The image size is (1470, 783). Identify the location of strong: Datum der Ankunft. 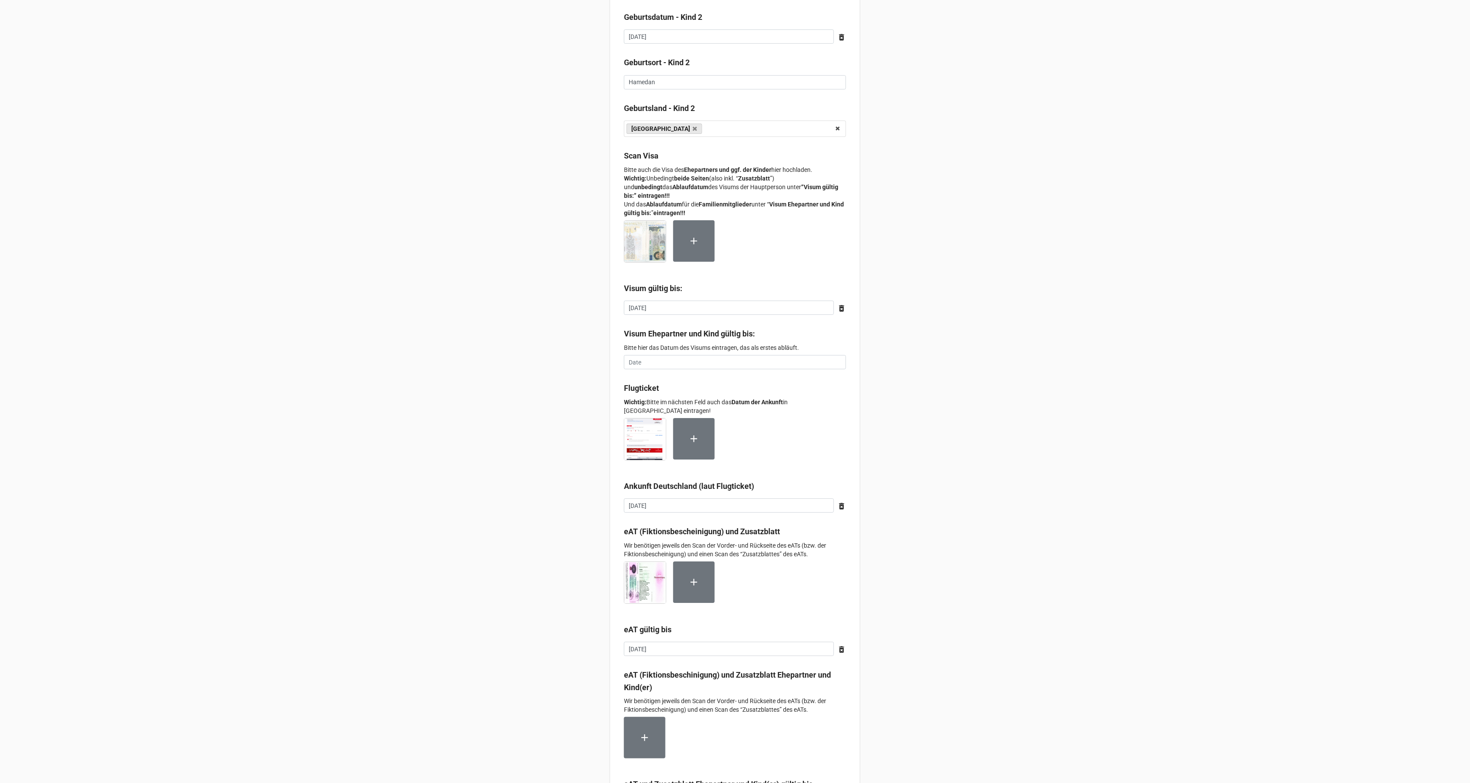
(757, 402).